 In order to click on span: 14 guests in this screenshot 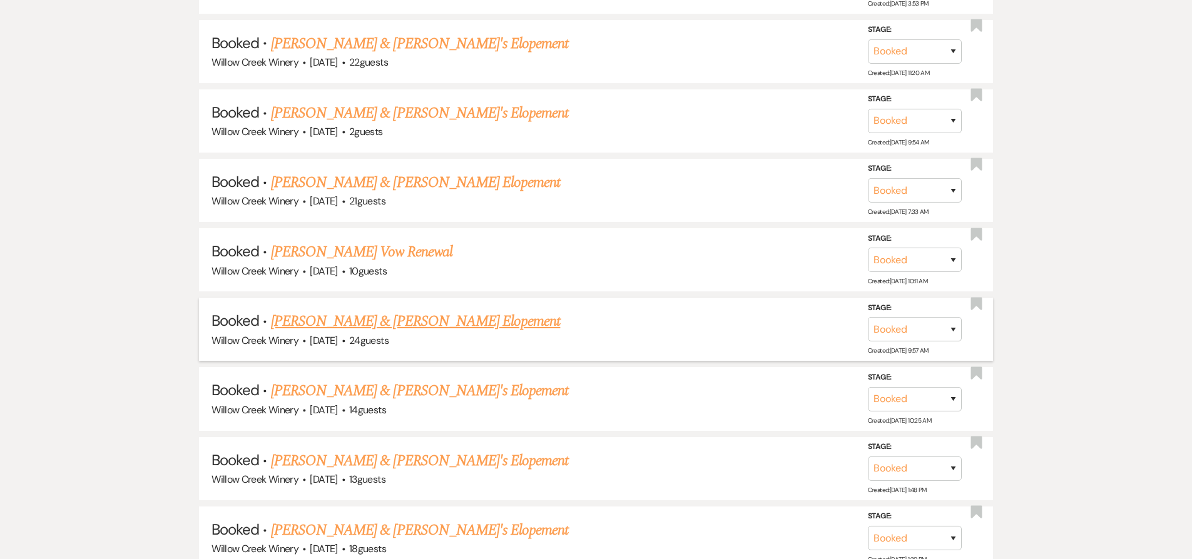, I will do `click(367, 410)`.